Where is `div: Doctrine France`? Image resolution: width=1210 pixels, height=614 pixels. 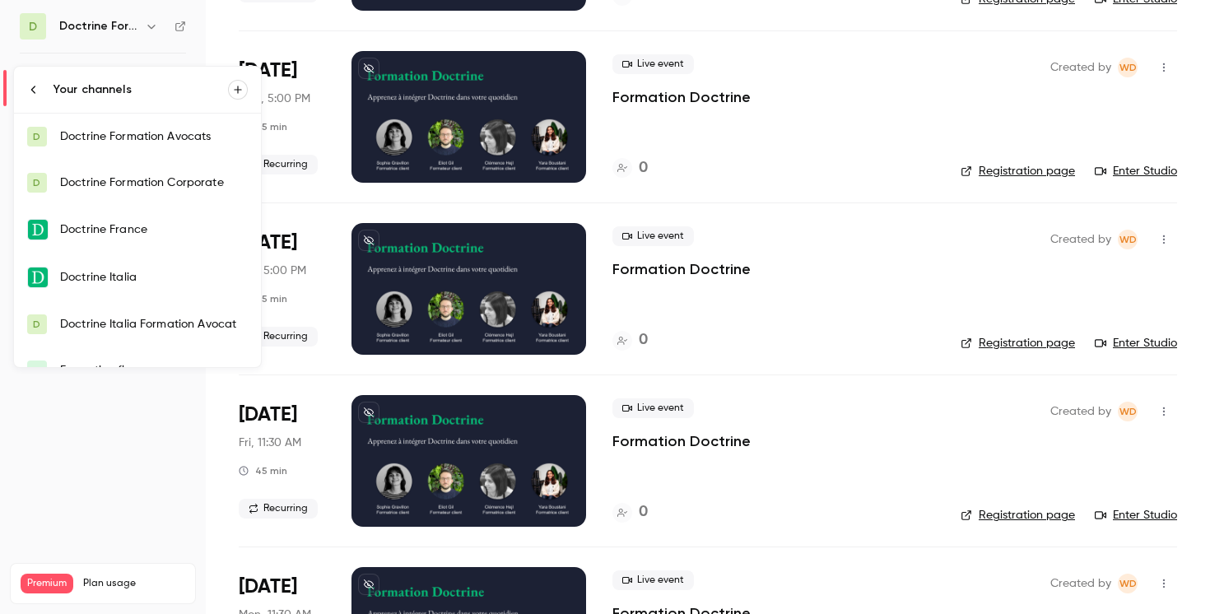 div: Doctrine France is located at coordinates (154, 230).